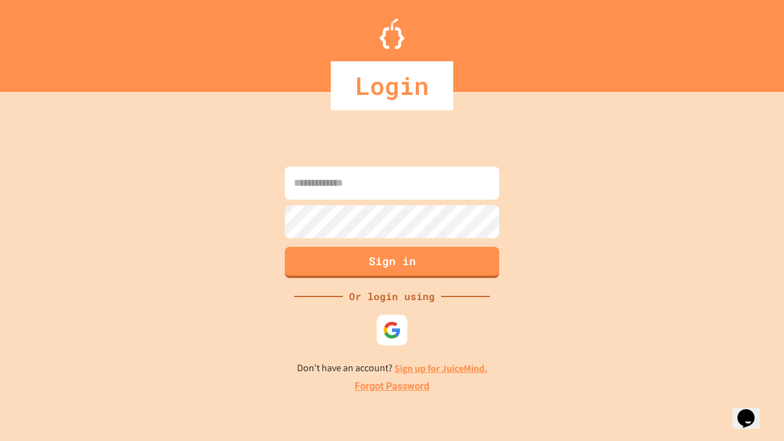  What do you see at coordinates (392, 262) in the screenshot?
I see `button: Sign in` at bounding box center [392, 262].